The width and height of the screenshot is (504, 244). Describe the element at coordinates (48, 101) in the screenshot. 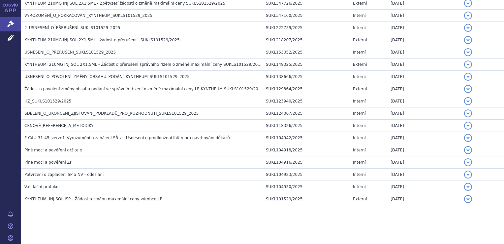

I see `span: HZ_SUKLS101529/2025` at that location.